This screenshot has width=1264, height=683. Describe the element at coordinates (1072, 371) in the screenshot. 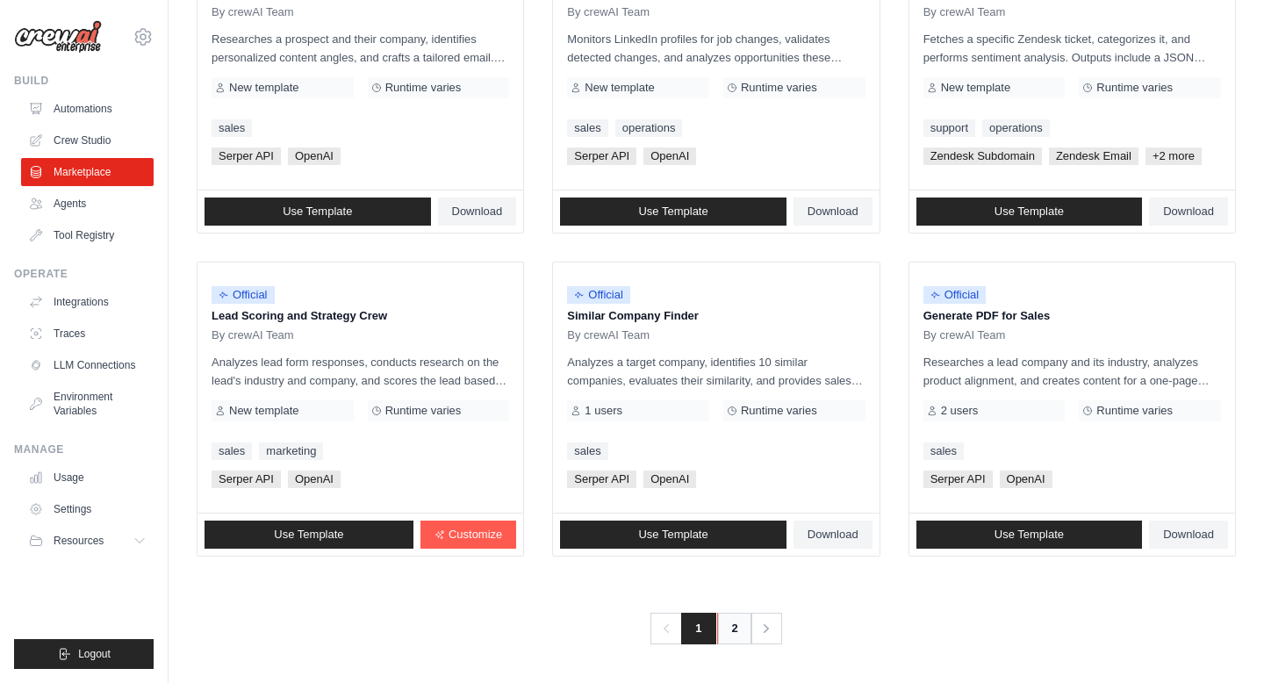

I see `p: Researches a lead company and its industry, analyzes product alignment, and creates content for a...` at that location.